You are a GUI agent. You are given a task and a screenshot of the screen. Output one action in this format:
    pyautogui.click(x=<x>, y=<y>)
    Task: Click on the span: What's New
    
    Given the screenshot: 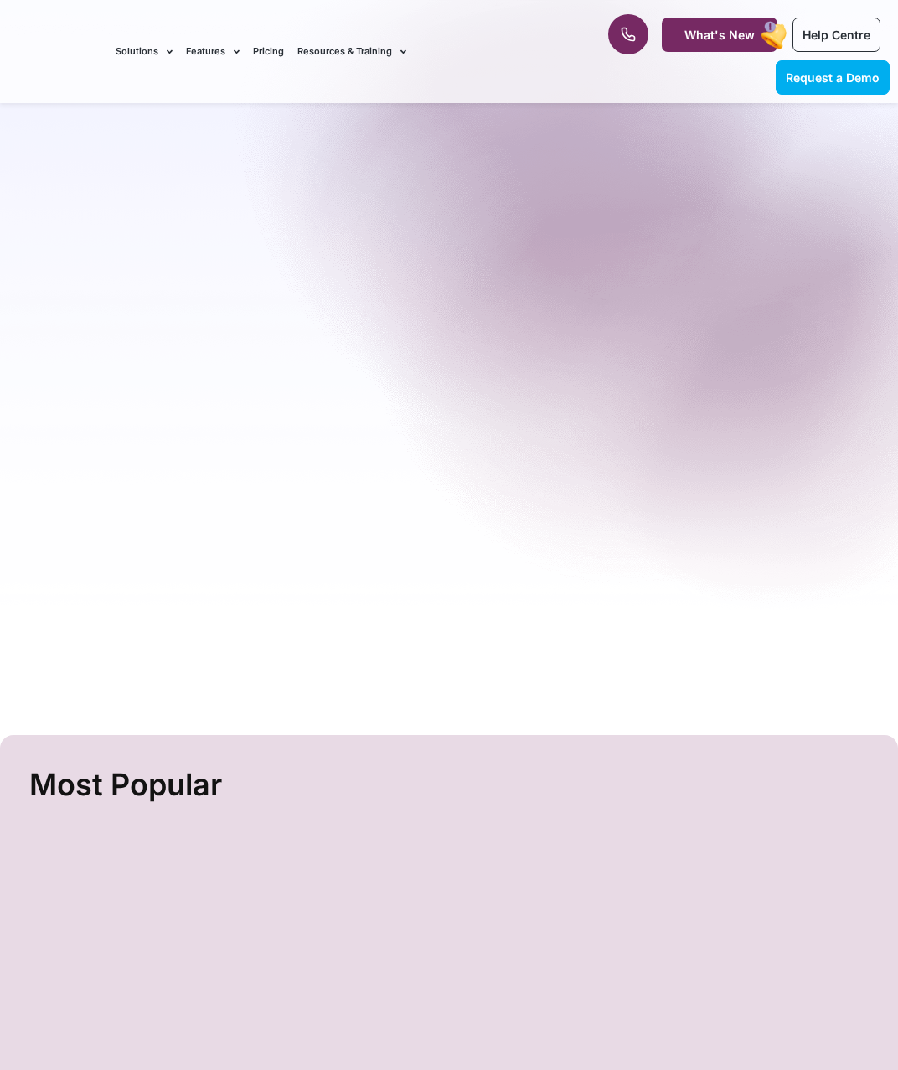 What is the action you would take?
    pyautogui.click(x=719, y=34)
    